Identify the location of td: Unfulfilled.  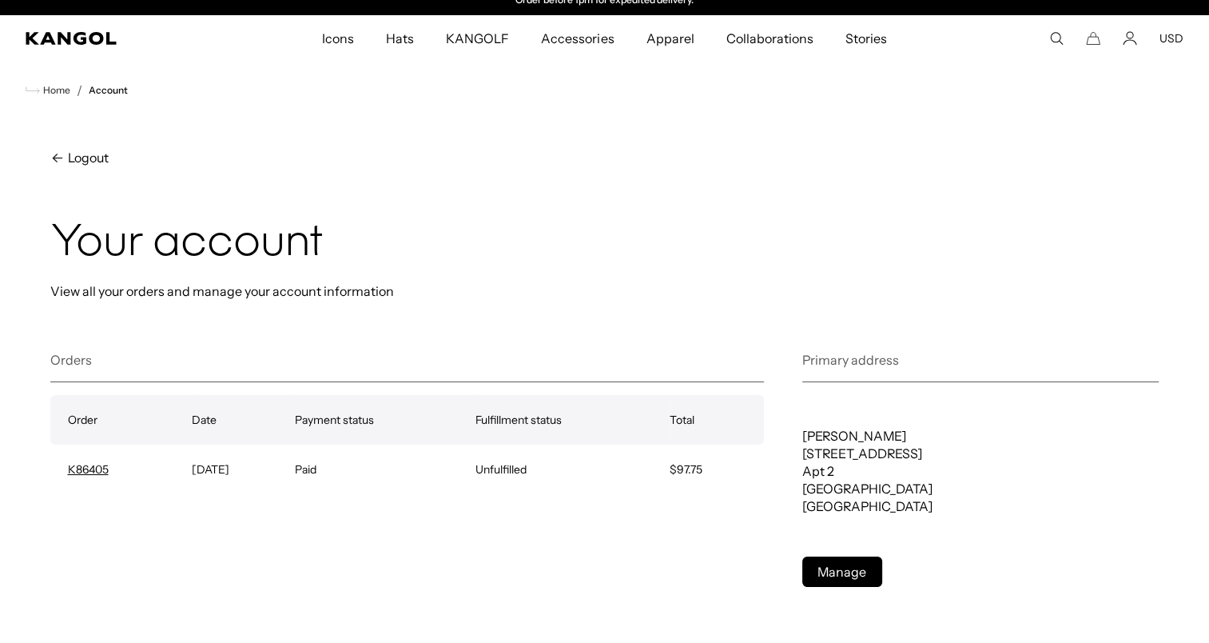
(572, 469).